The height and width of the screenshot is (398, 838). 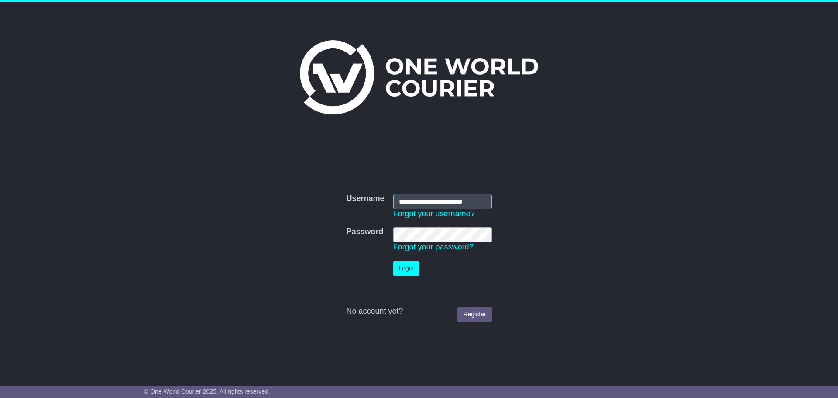 I want to click on button: Login, so click(x=406, y=268).